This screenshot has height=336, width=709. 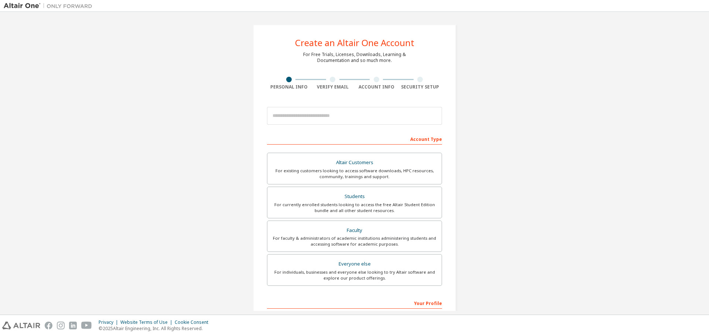 What do you see at coordinates (289, 87) in the screenshot?
I see `div: Personal Info` at bounding box center [289, 87].